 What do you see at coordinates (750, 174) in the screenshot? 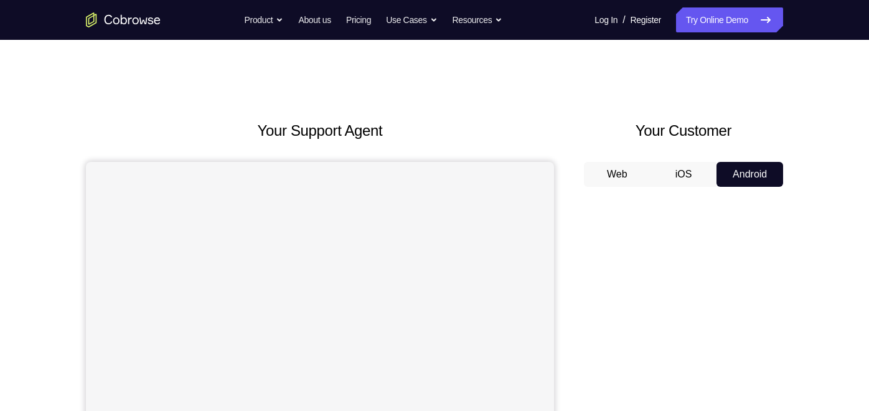
I see `button: Android` at bounding box center [750, 174].